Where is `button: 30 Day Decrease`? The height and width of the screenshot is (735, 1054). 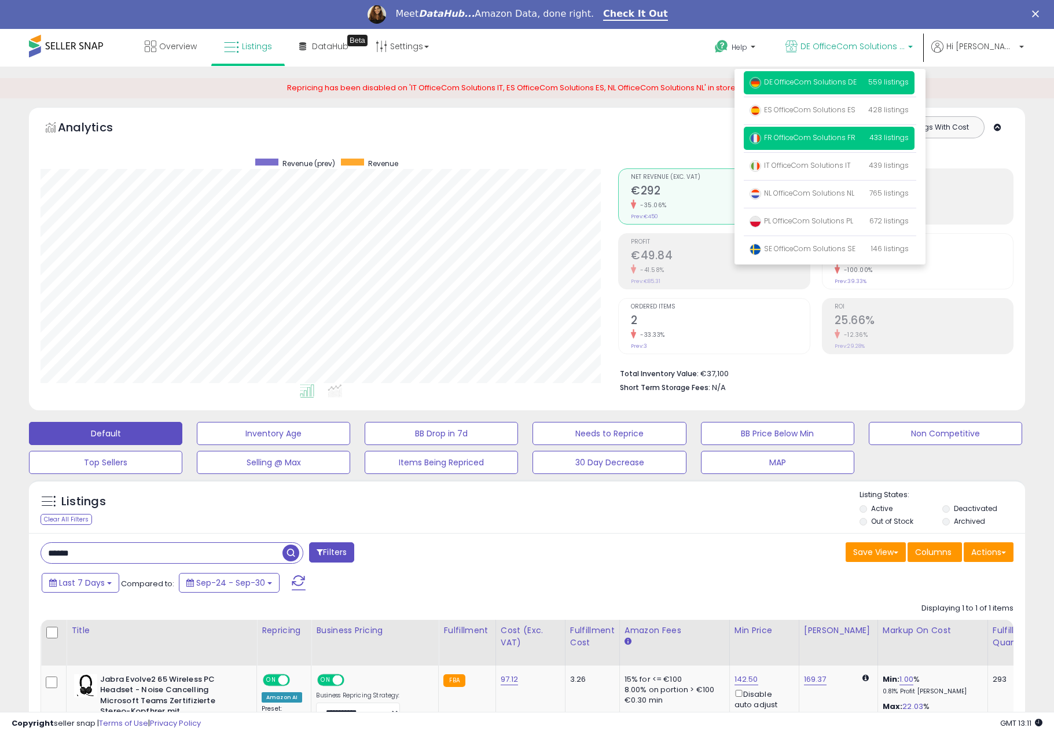 button: 30 Day Decrease is located at coordinates (609, 463).